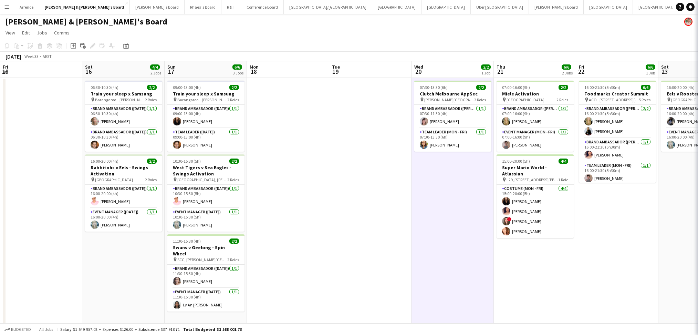  I want to click on button: Budgeted, so click(18, 329).